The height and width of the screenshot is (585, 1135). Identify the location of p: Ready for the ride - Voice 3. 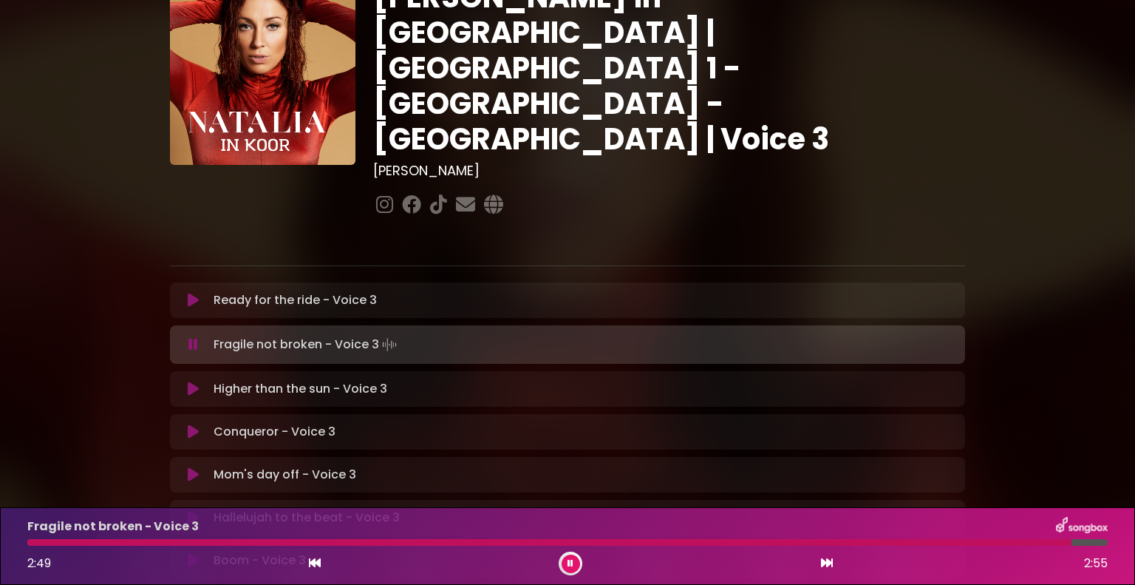
(295, 300).